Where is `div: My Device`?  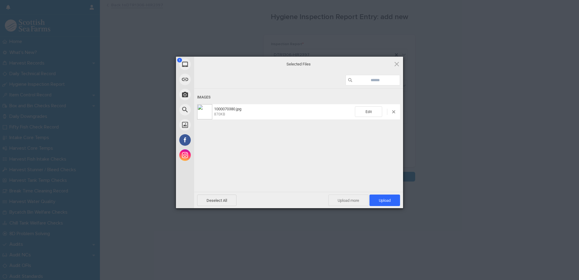
div: My Device is located at coordinates (212, 64).